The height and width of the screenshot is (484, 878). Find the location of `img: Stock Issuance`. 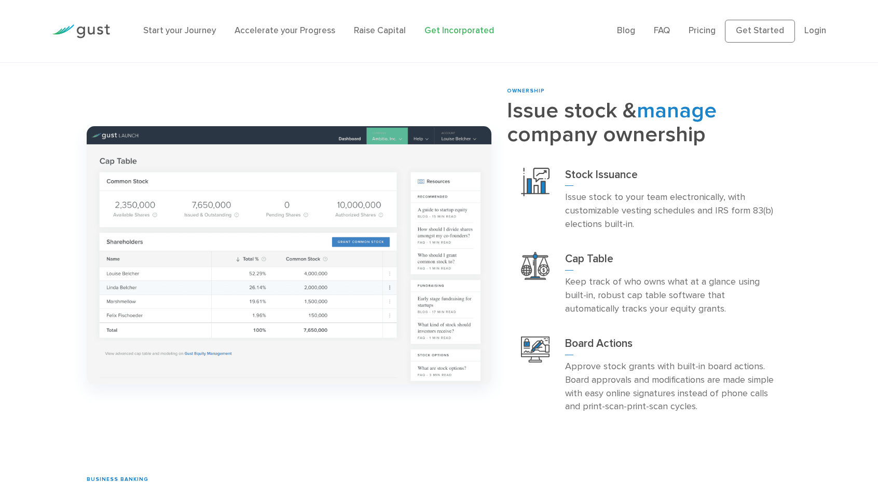

img: Stock Issuance is located at coordinates (535, 182).